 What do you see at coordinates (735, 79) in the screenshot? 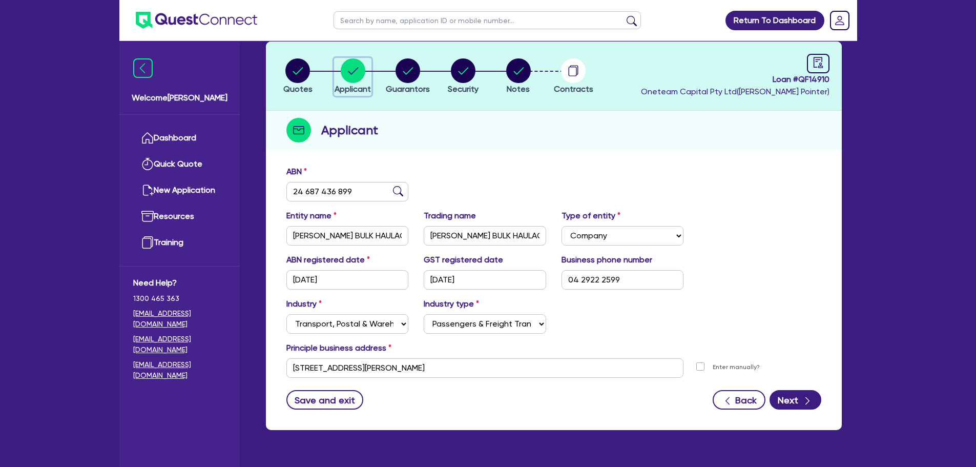
I see `span: Loan # QF14910` at bounding box center [735, 79].